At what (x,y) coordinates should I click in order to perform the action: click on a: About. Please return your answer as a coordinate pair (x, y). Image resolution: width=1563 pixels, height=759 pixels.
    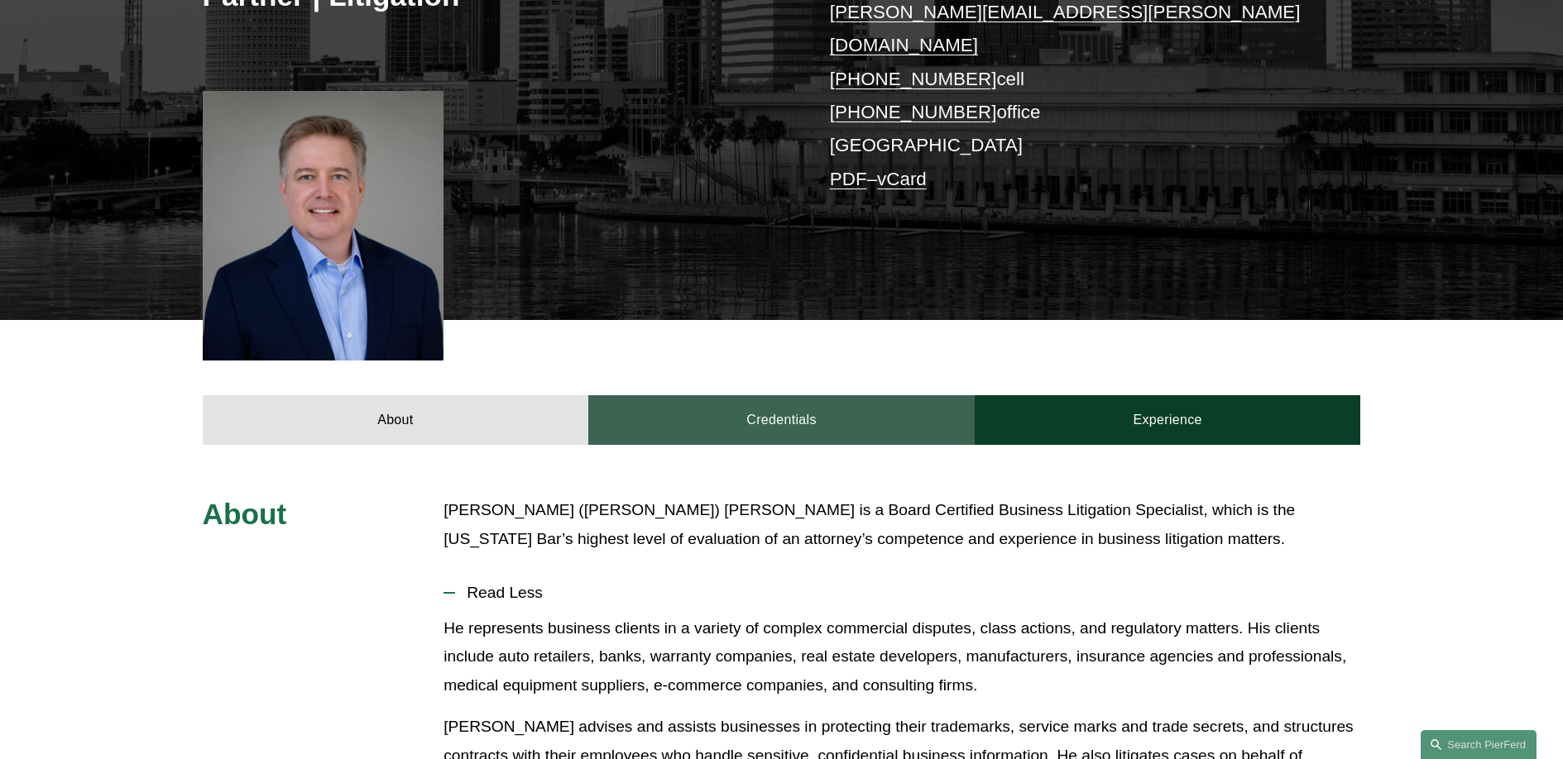
    Looking at the image, I should click on (395, 420).